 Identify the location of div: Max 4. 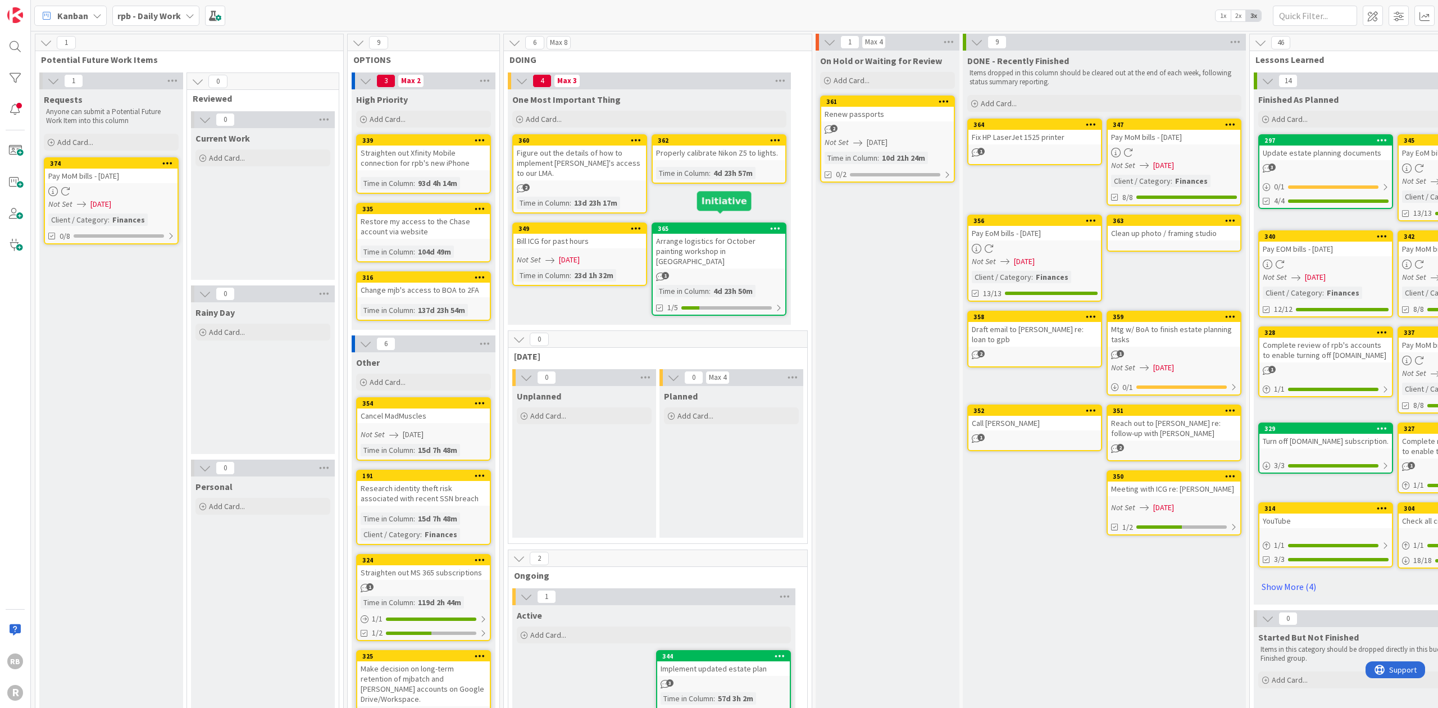
(873, 42).